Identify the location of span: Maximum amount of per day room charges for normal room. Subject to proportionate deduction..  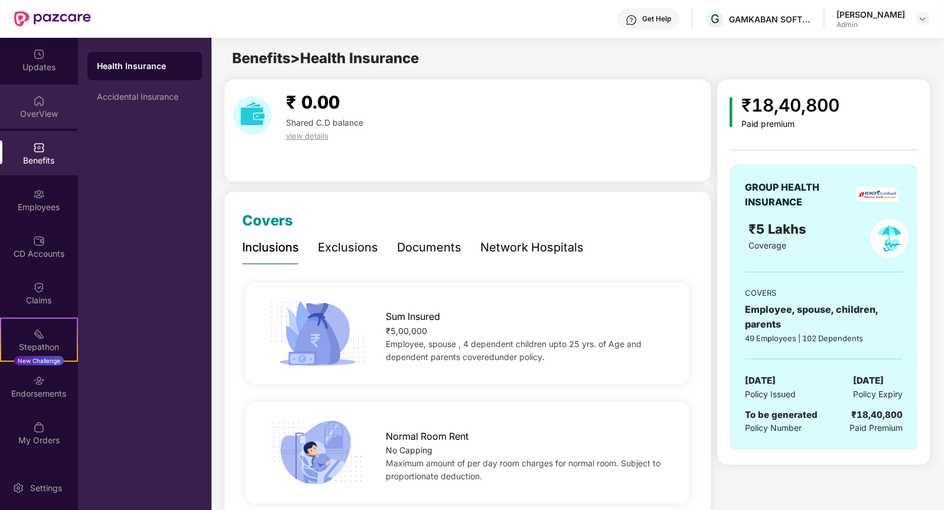
(523, 470).